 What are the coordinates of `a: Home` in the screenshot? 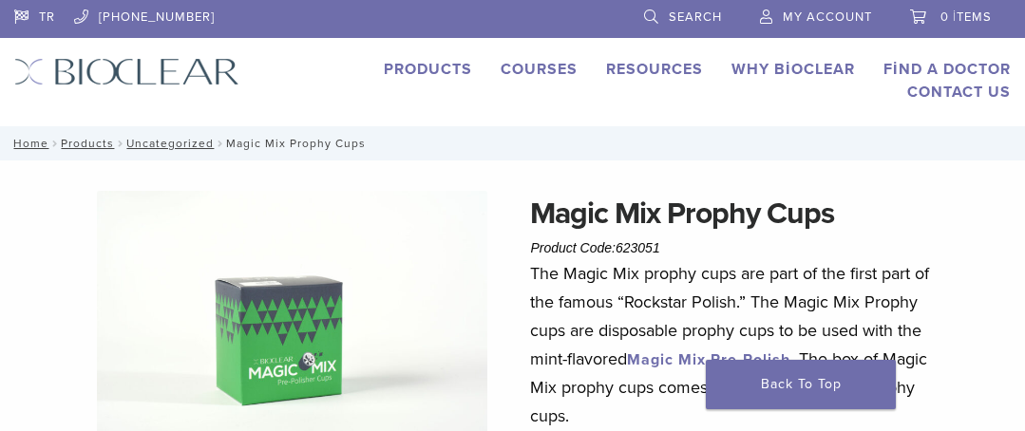 It's located at (28, 144).